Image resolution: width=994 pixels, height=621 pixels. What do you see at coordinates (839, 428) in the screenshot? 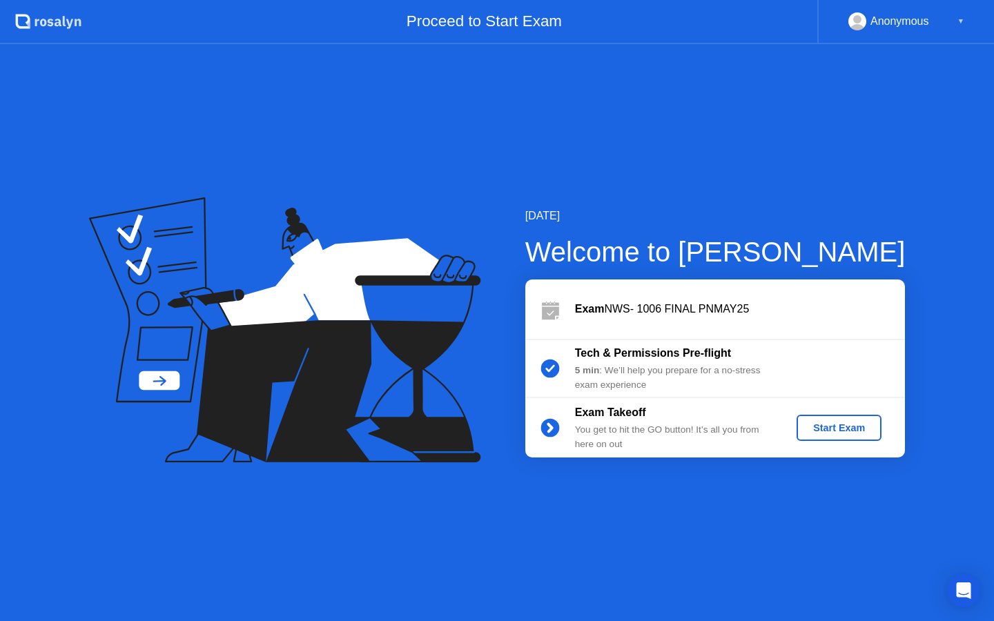
I see `div: Start Exam` at bounding box center [839, 428].